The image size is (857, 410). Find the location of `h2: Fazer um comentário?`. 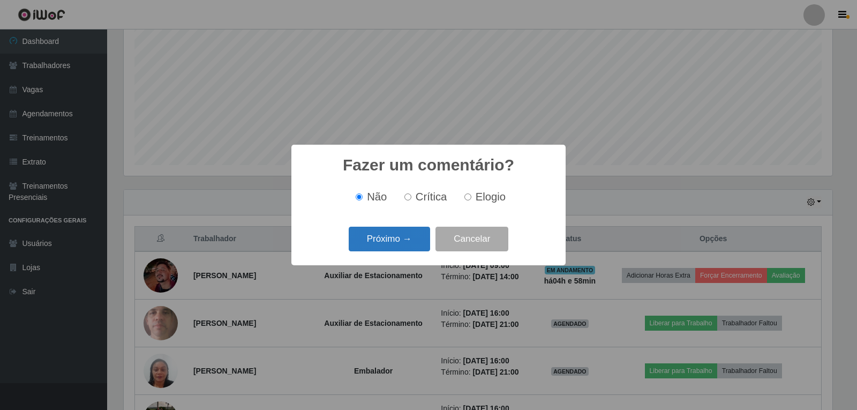

h2: Fazer um comentário? is located at coordinates (428, 165).